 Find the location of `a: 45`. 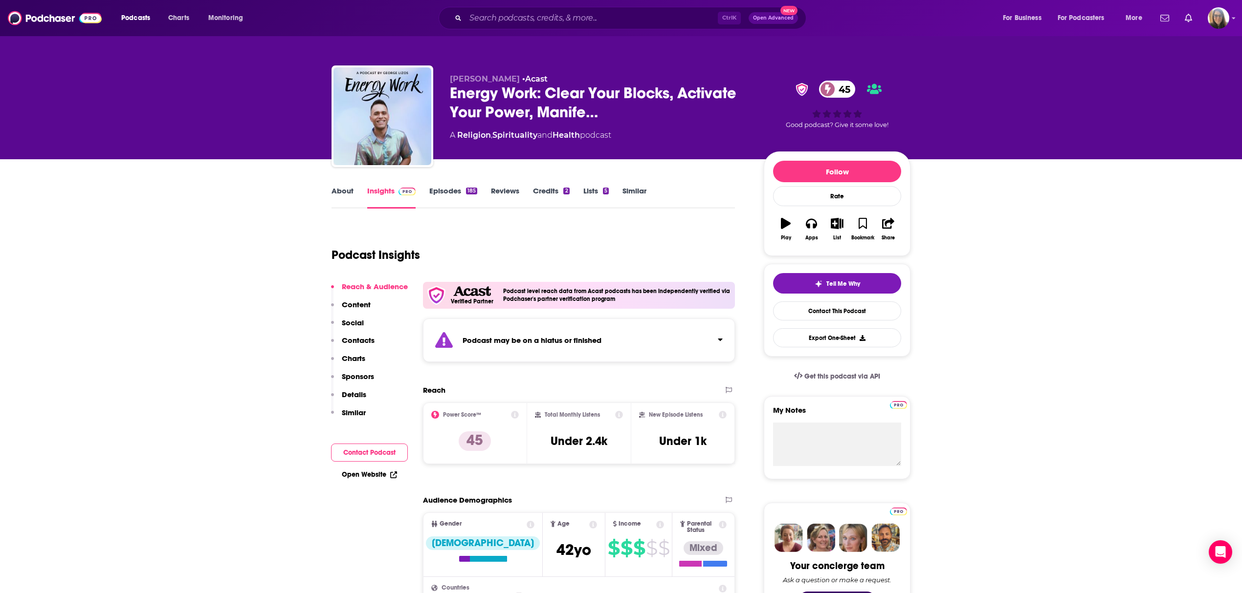

a: 45 is located at coordinates (837, 89).